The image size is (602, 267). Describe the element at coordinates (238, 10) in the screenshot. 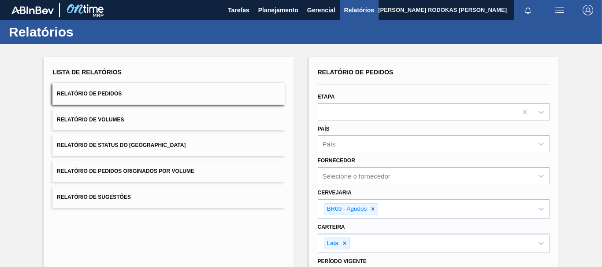

I see `span: Tarefas` at that location.